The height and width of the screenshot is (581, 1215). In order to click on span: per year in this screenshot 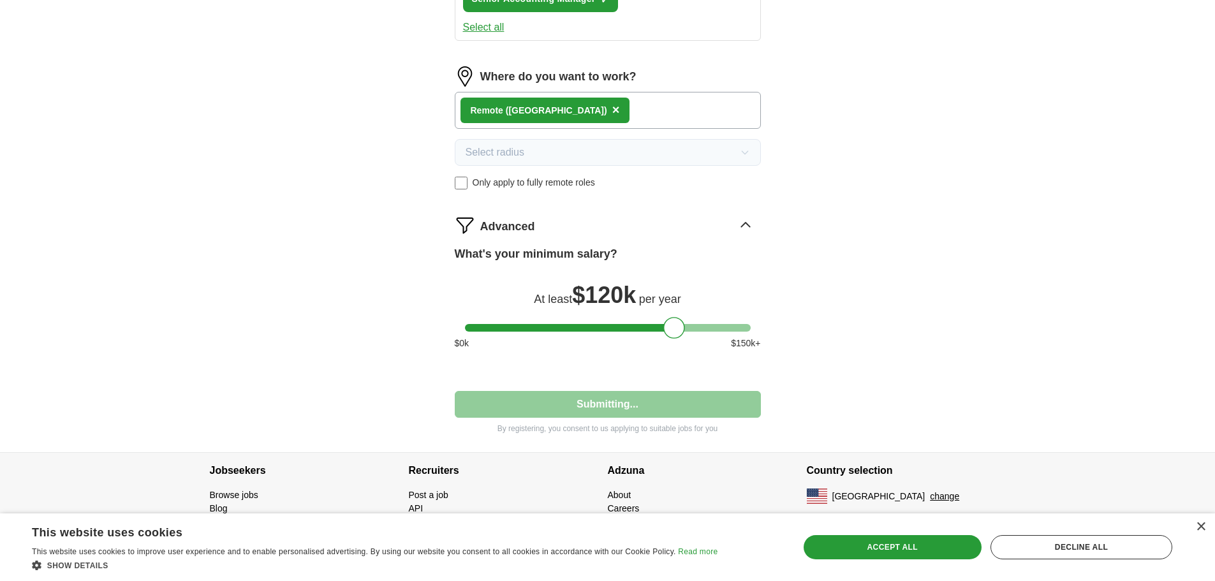, I will do `click(660, 299)`.